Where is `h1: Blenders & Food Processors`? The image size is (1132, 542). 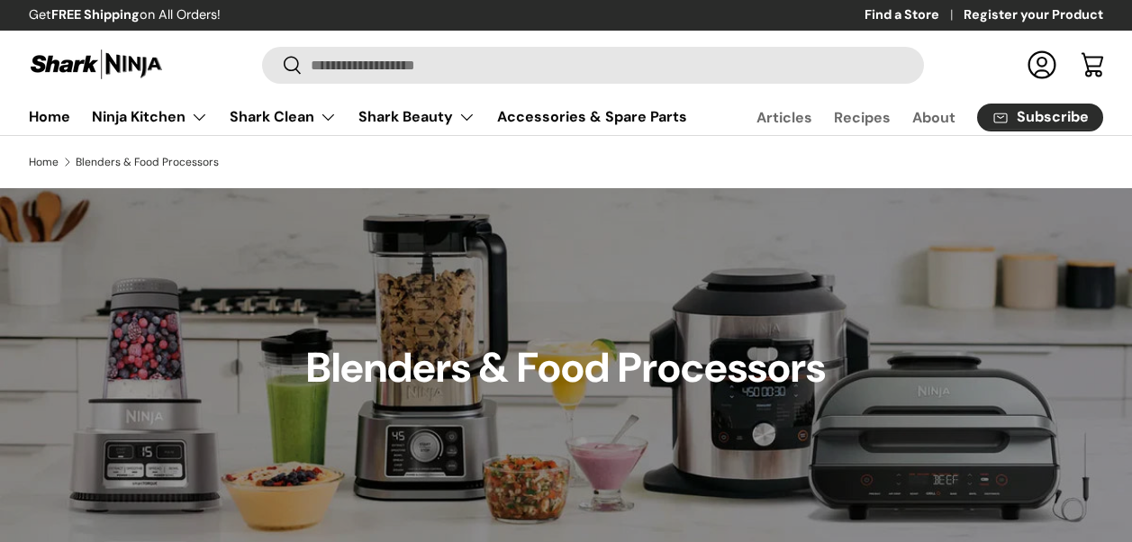
h1: Blenders & Food Processors is located at coordinates (565, 367).